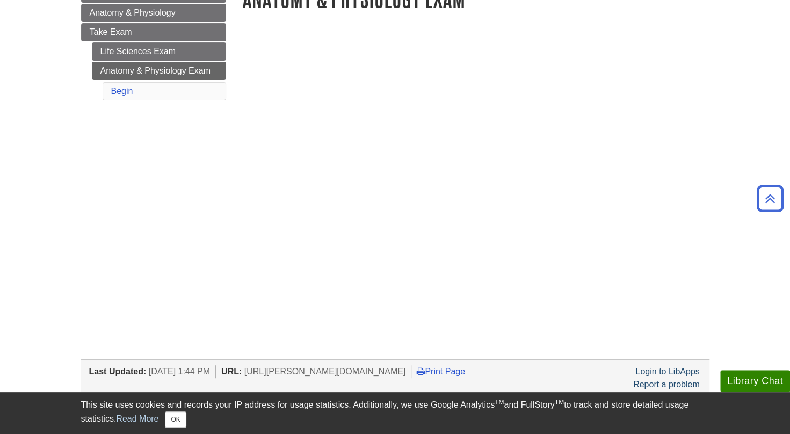  What do you see at coordinates (122, 91) in the screenshot?
I see `a: Begin` at bounding box center [122, 91].